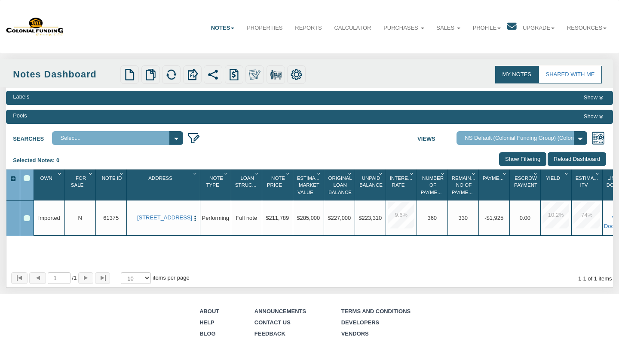 Image resolution: width=619 pixels, height=339 pixels. What do you see at coordinates (589, 181) in the screenshot?
I see `span: Estimated Itv` at bounding box center [589, 181].